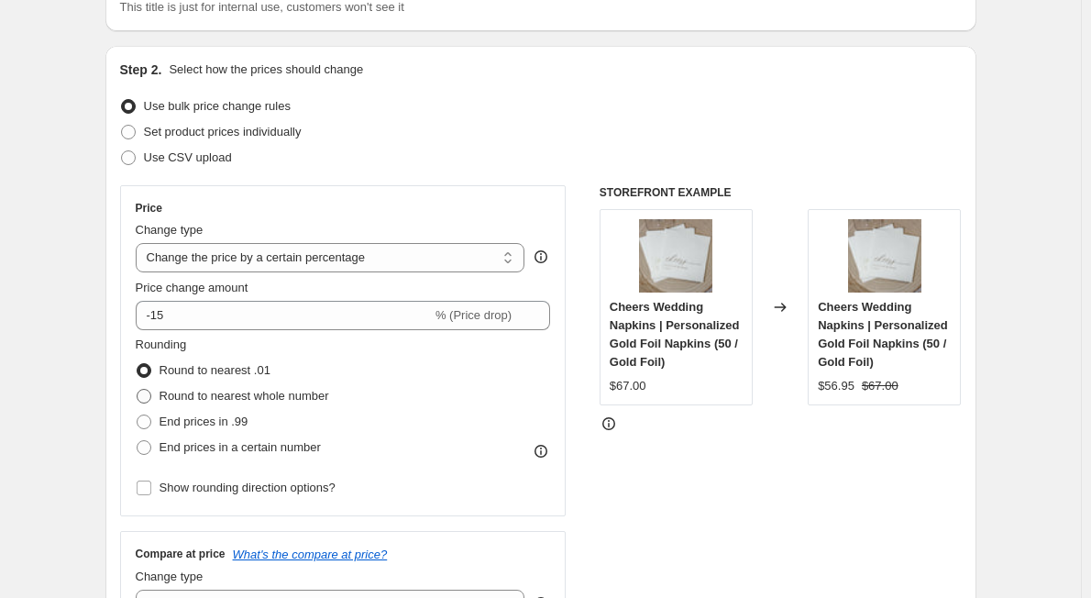 The width and height of the screenshot is (1091, 598). Describe the element at coordinates (836, 386) in the screenshot. I see `div: $56.95` at that location.